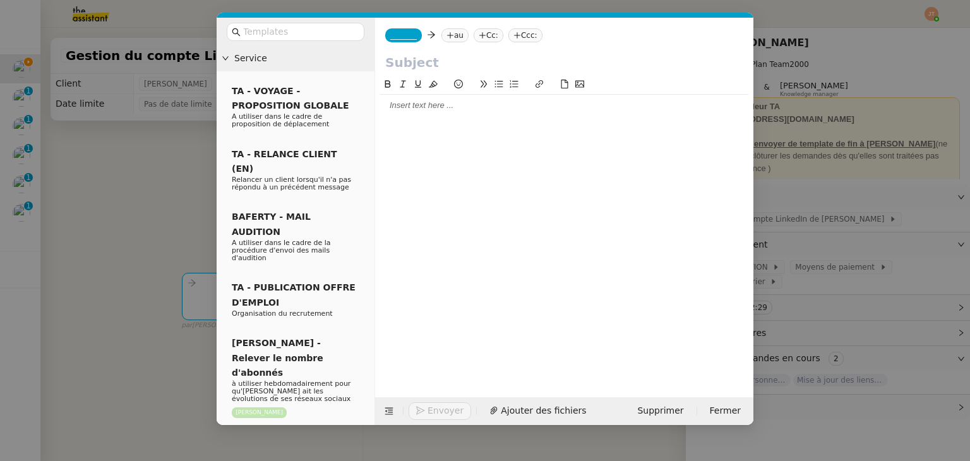 The height and width of the screenshot is (461, 970). Describe the element at coordinates (488, 35) in the screenshot. I see `nz-tag: Cc:` at that location.